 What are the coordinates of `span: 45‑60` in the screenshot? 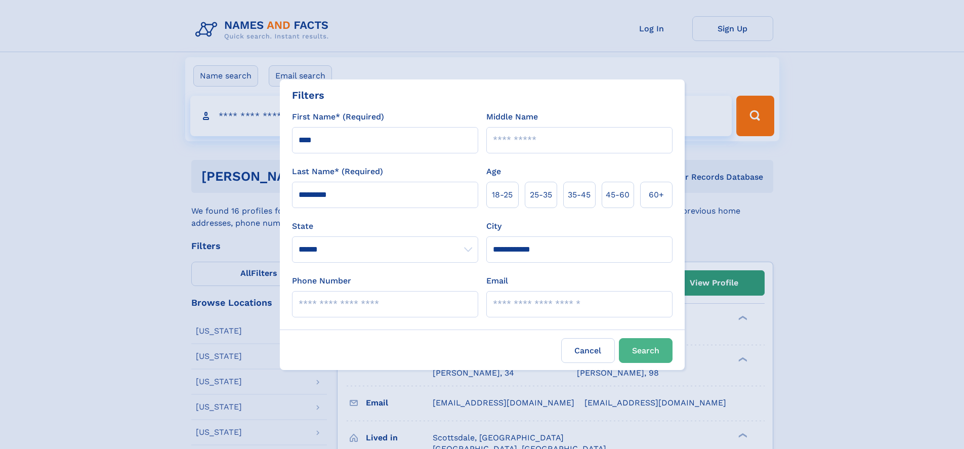 It's located at (617, 195).